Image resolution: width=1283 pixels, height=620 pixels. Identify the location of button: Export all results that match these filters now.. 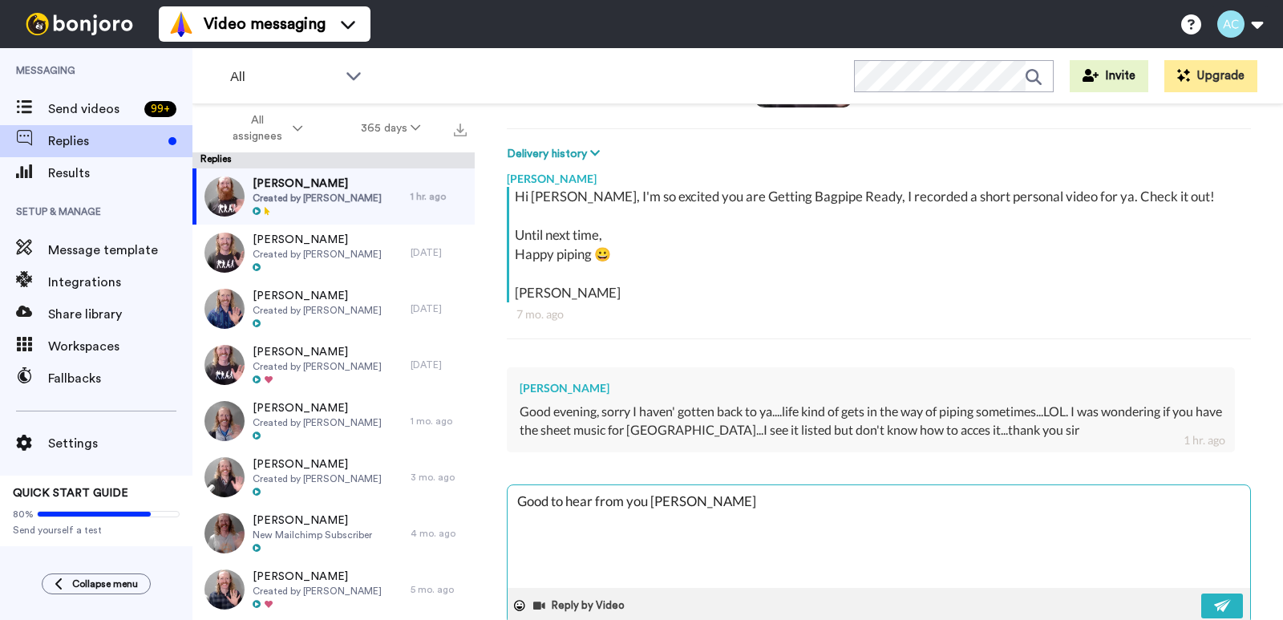
(460, 128).